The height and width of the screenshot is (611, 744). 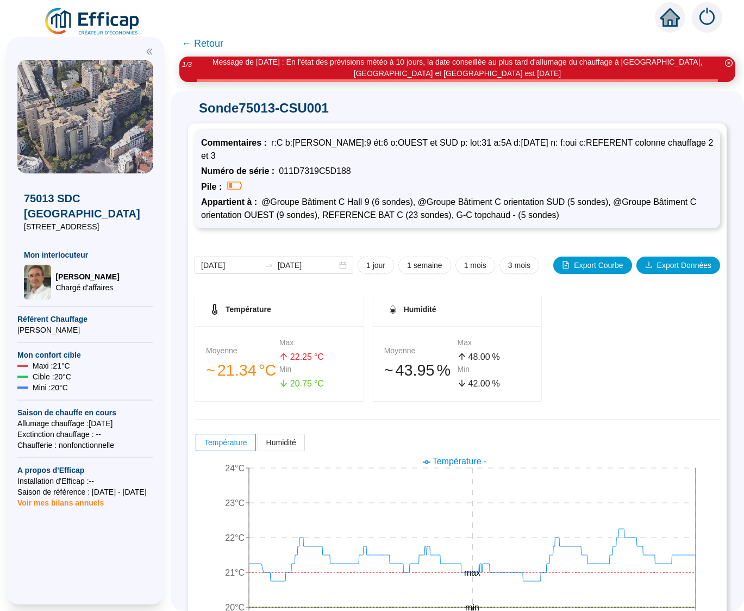 What do you see at coordinates (85, 445) in the screenshot?
I see `span: Chaufferie : non fonctionnelle` at bounding box center [85, 445].